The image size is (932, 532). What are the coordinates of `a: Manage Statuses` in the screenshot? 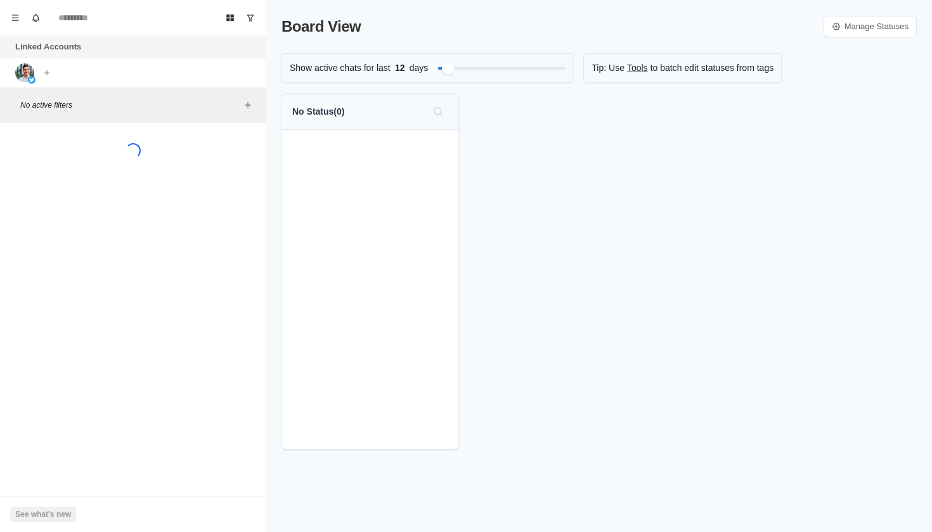 It's located at (870, 27).